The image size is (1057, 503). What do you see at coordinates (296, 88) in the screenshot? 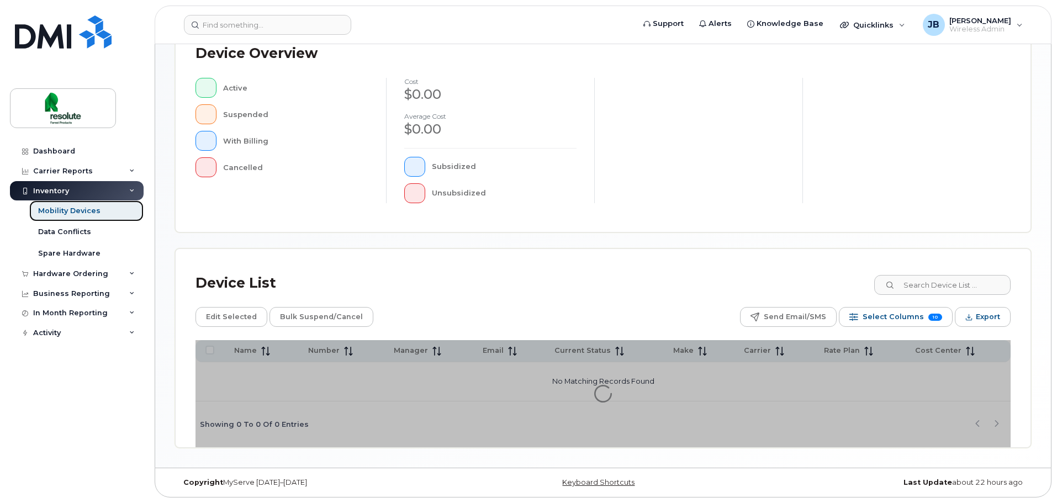
I see `div: Active` at bounding box center [296, 88].